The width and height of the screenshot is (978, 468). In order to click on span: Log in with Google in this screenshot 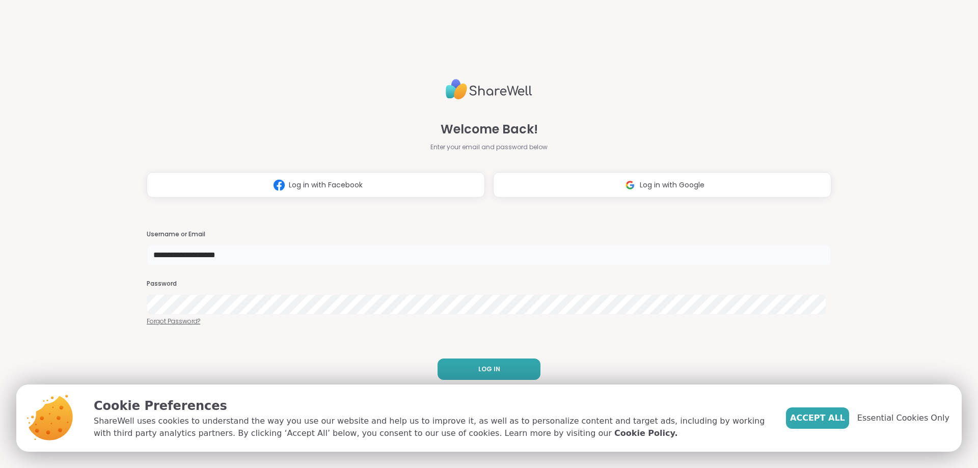, I will do `click(672, 185)`.